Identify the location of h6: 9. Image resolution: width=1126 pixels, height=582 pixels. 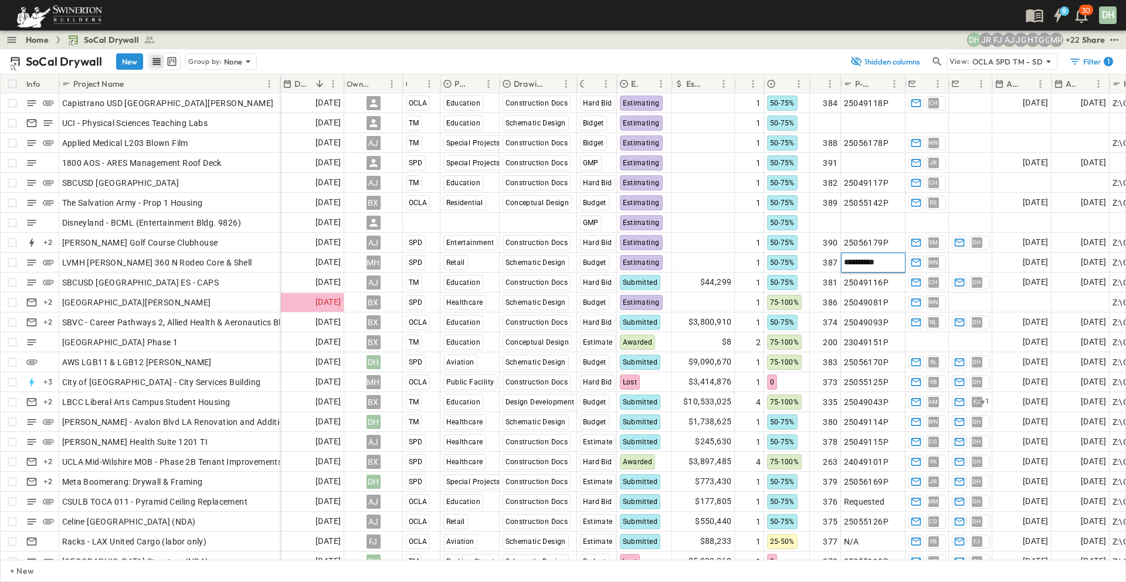
(1064, 11).